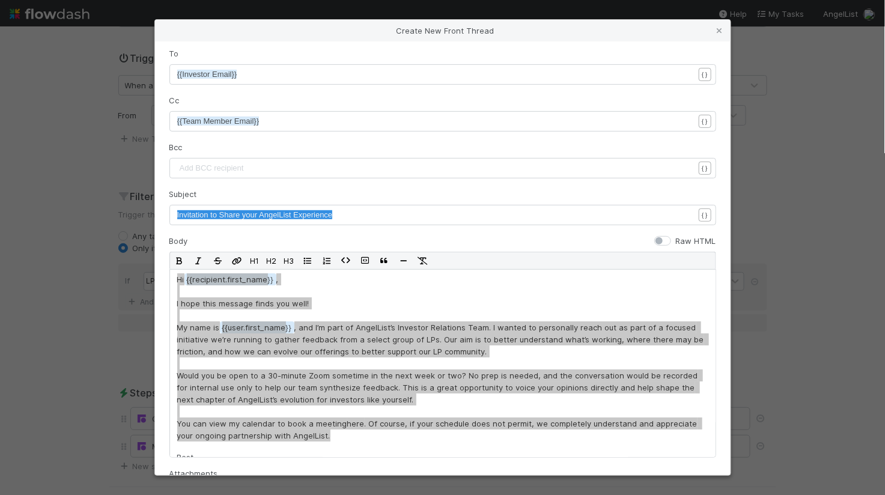  What do you see at coordinates (183, 194) in the screenshot?
I see `label: Subject` at bounding box center [183, 194].